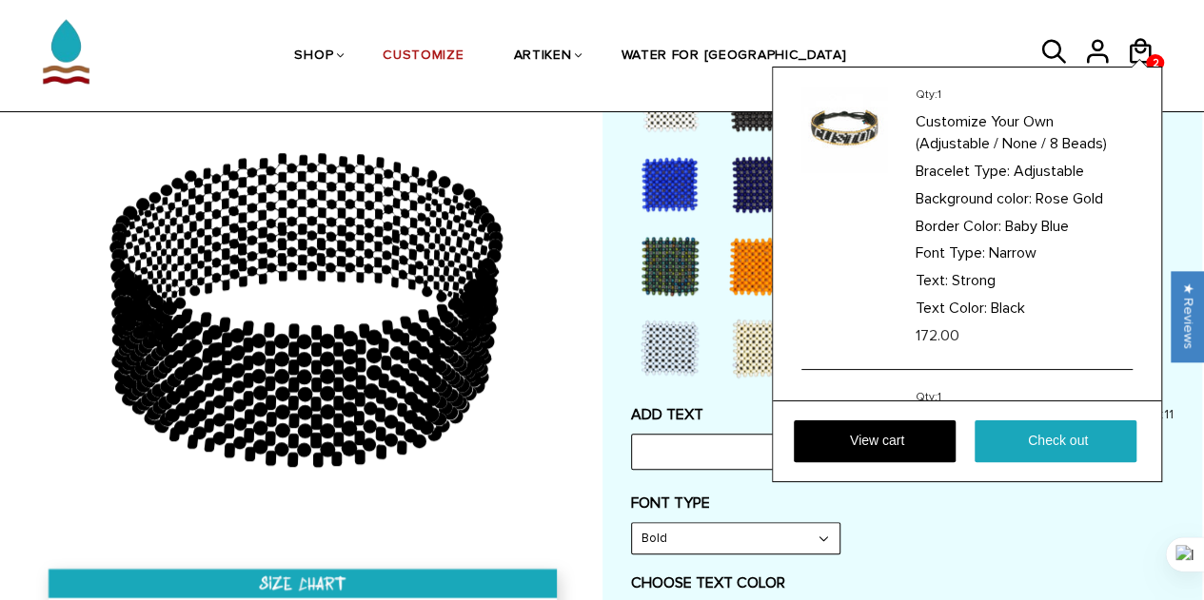  What do you see at coordinates (1049, 171) in the screenshot?
I see `span: Adjustable` at bounding box center [1049, 171].